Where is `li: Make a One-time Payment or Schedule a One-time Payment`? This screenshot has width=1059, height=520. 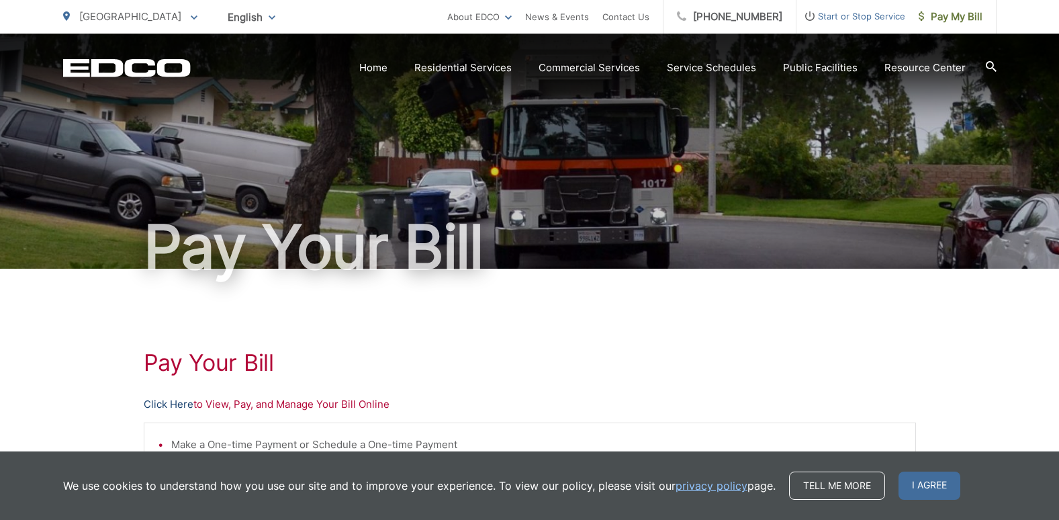 li: Make a One-time Payment or Schedule a One-time Payment is located at coordinates (537, 445).